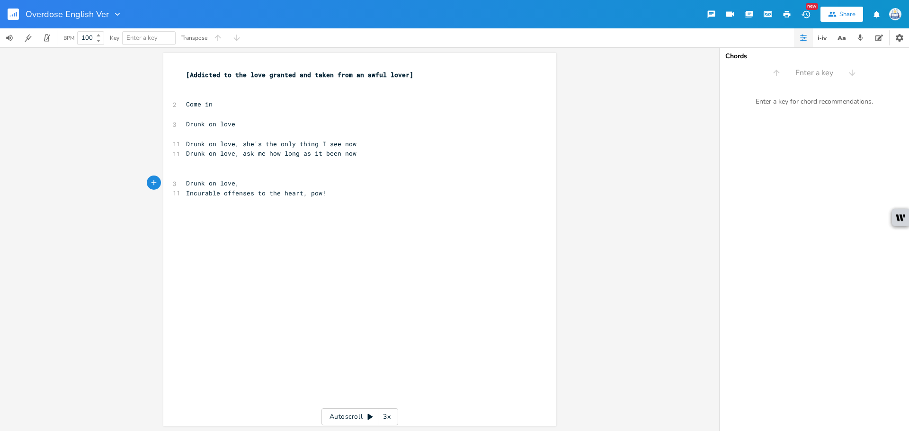 The height and width of the screenshot is (431, 909). Describe the element at coordinates (211, 124) in the screenshot. I see `span: Drunk on love` at that location.